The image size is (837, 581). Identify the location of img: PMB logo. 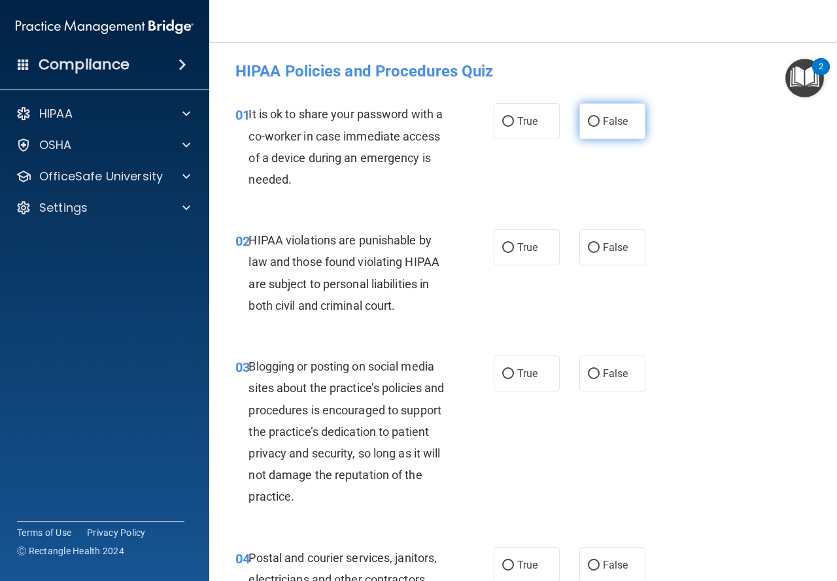
(105, 27).